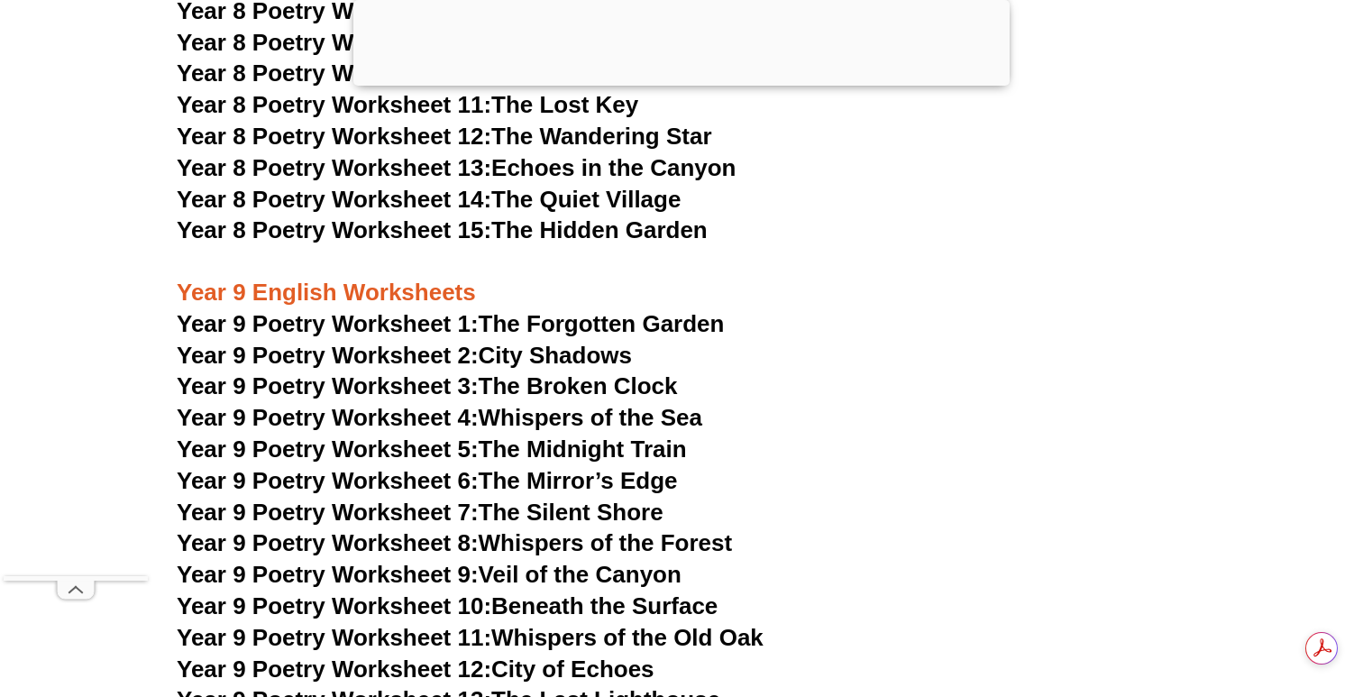  Describe the element at coordinates (442, 230) in the screenshot. I see `a: Year 8 Poetry Worksheet 15:The Hidden Garden` at that location.